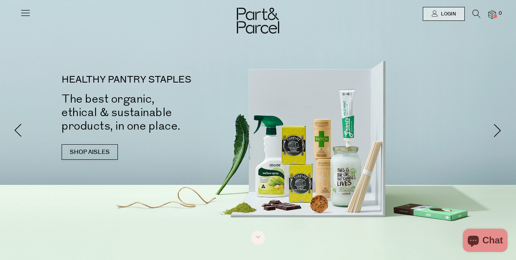 This screenshot has height=260, width=516. What do you see at coordinates (444, 14) in the screenshot?
I see `a: Login` at bounding box center [444, 14].